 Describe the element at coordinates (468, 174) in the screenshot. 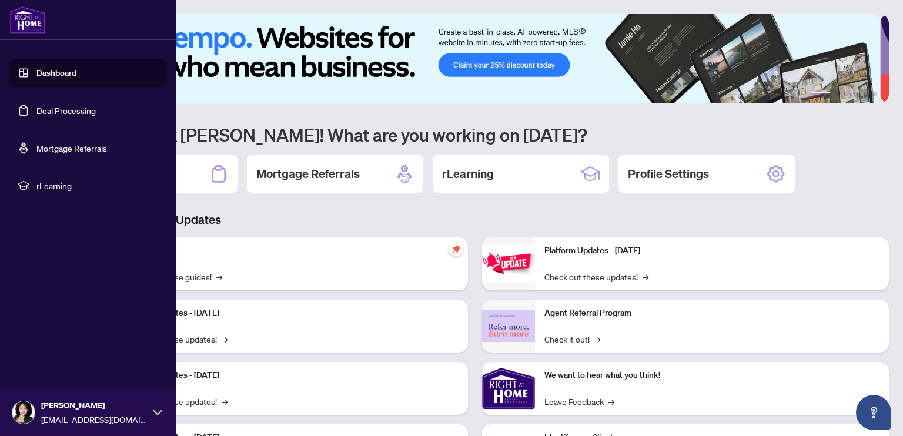

I see `h2: rLearning` at that location.